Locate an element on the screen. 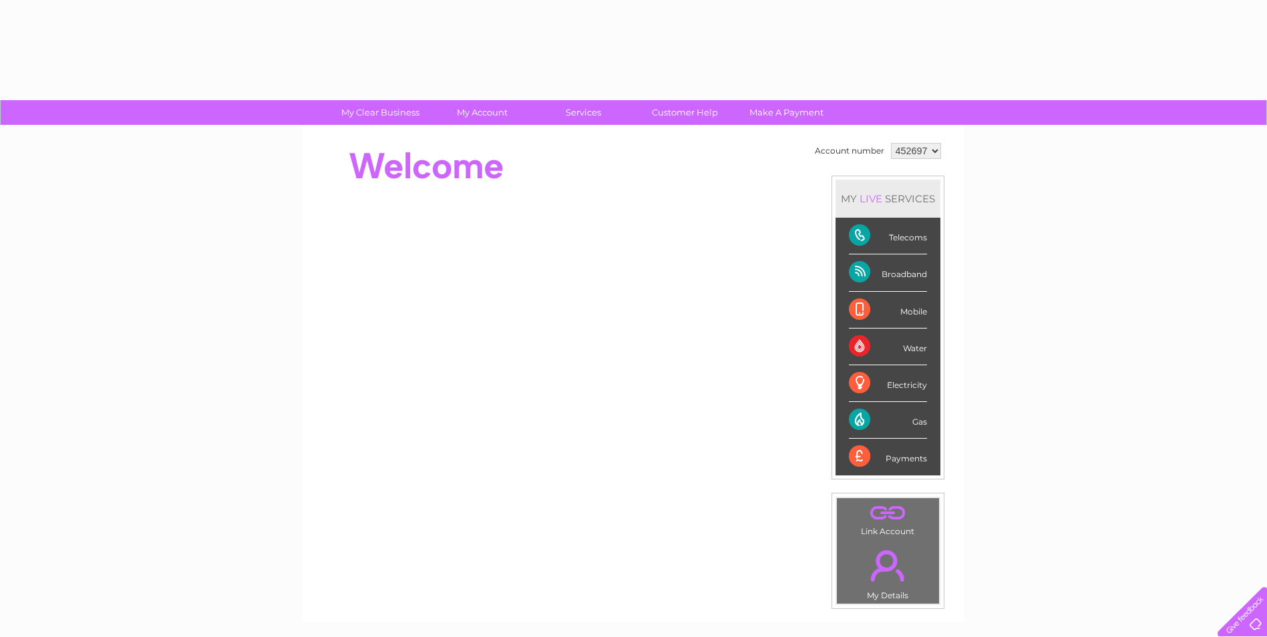 Image resolution: width=1267 pixels, height=637 pixels. div: Broadband is located at coordinates (888, 273).